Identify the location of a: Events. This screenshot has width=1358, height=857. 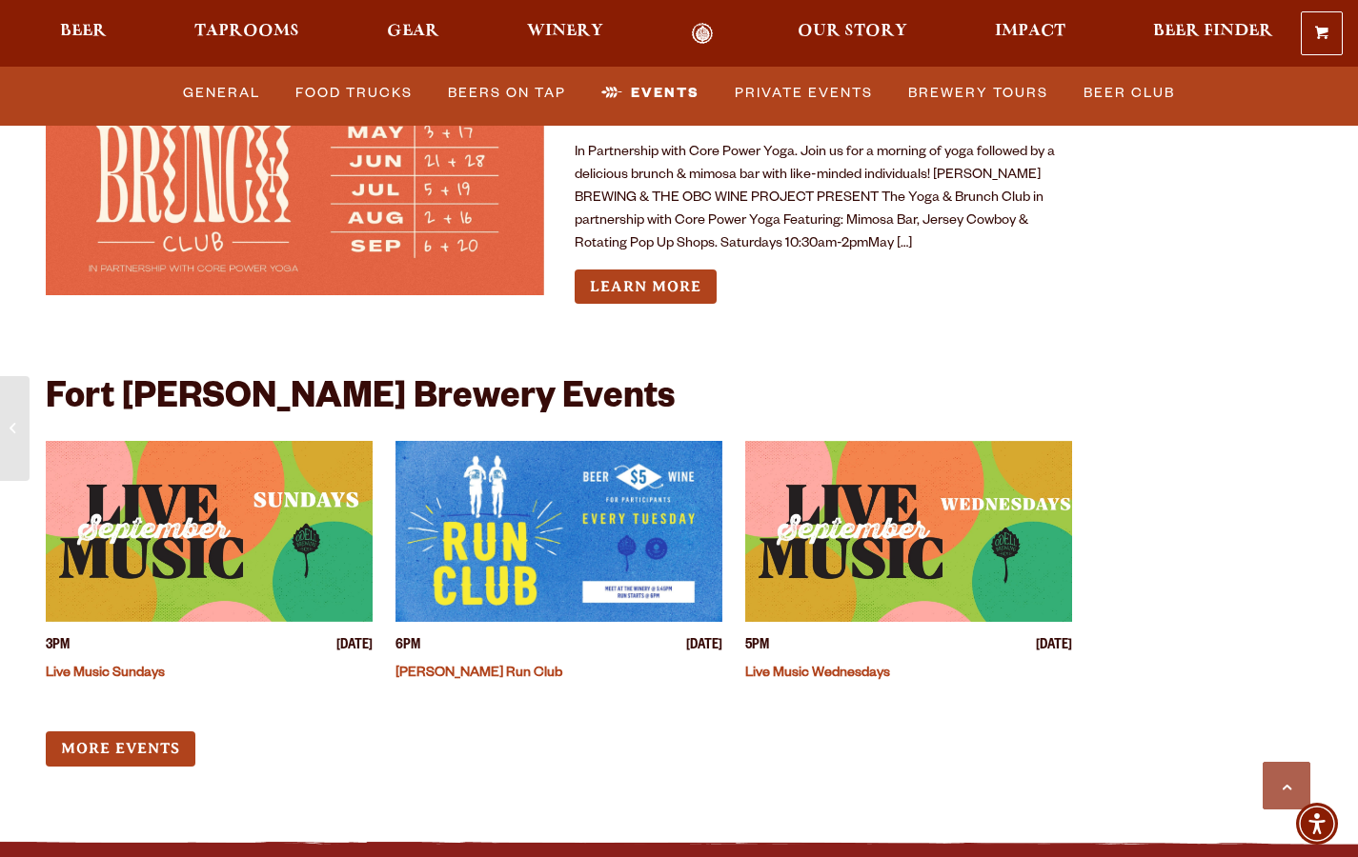
(650, 93).